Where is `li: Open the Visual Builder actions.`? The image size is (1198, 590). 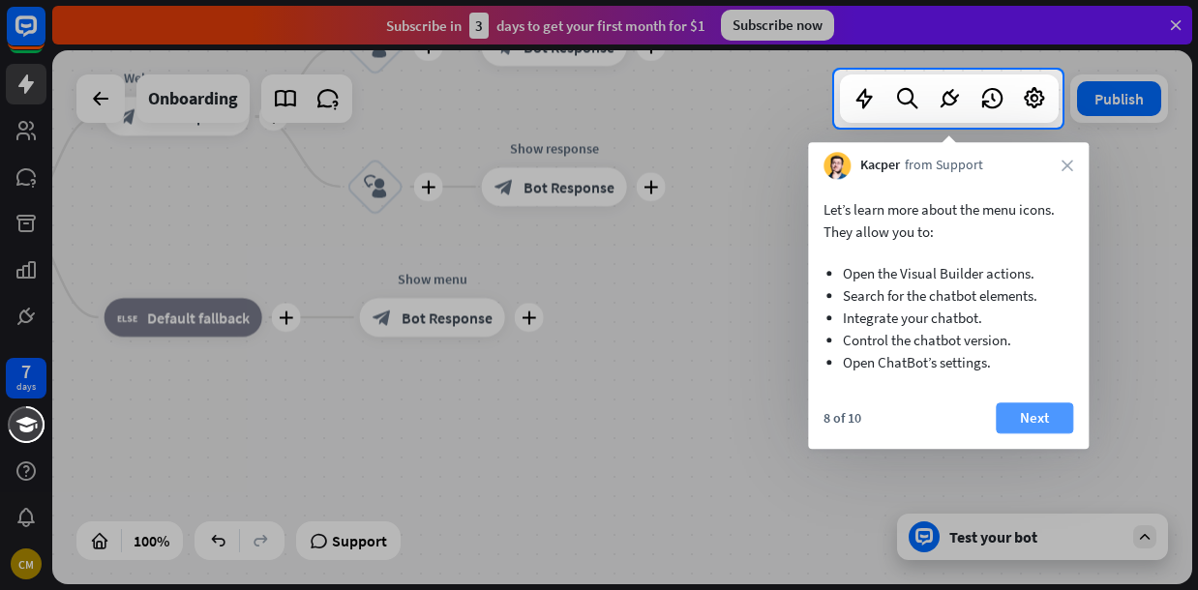 li: Open the Visual Builder actions. is located at coordinates (948, 273).